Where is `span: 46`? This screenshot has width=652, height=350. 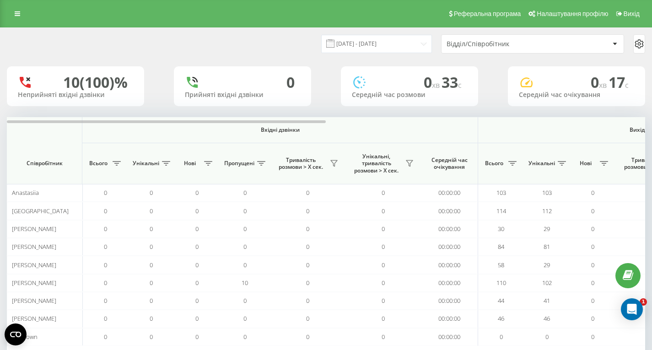
span: 46 is located at coordinates (501, 318).